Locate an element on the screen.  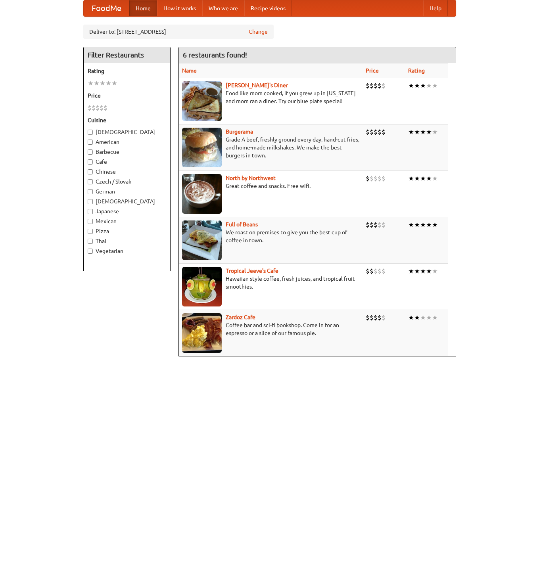
a: Zardoz Cafe is located at coordinates (240, 317).